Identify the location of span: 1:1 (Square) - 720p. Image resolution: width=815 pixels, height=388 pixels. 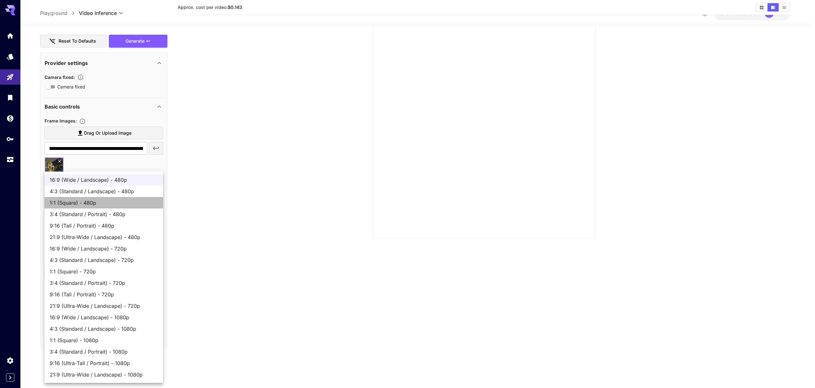
(104, 271).